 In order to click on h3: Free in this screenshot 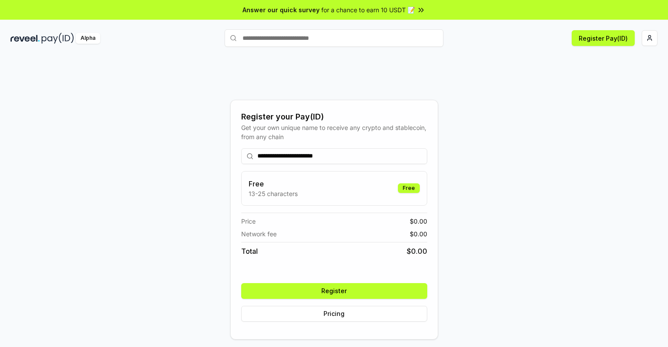, I will do `click(273, 184)`.